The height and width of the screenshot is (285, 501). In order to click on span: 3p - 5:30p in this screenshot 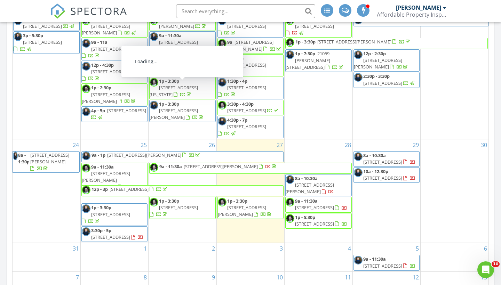, I will do `click(33, 36)`.